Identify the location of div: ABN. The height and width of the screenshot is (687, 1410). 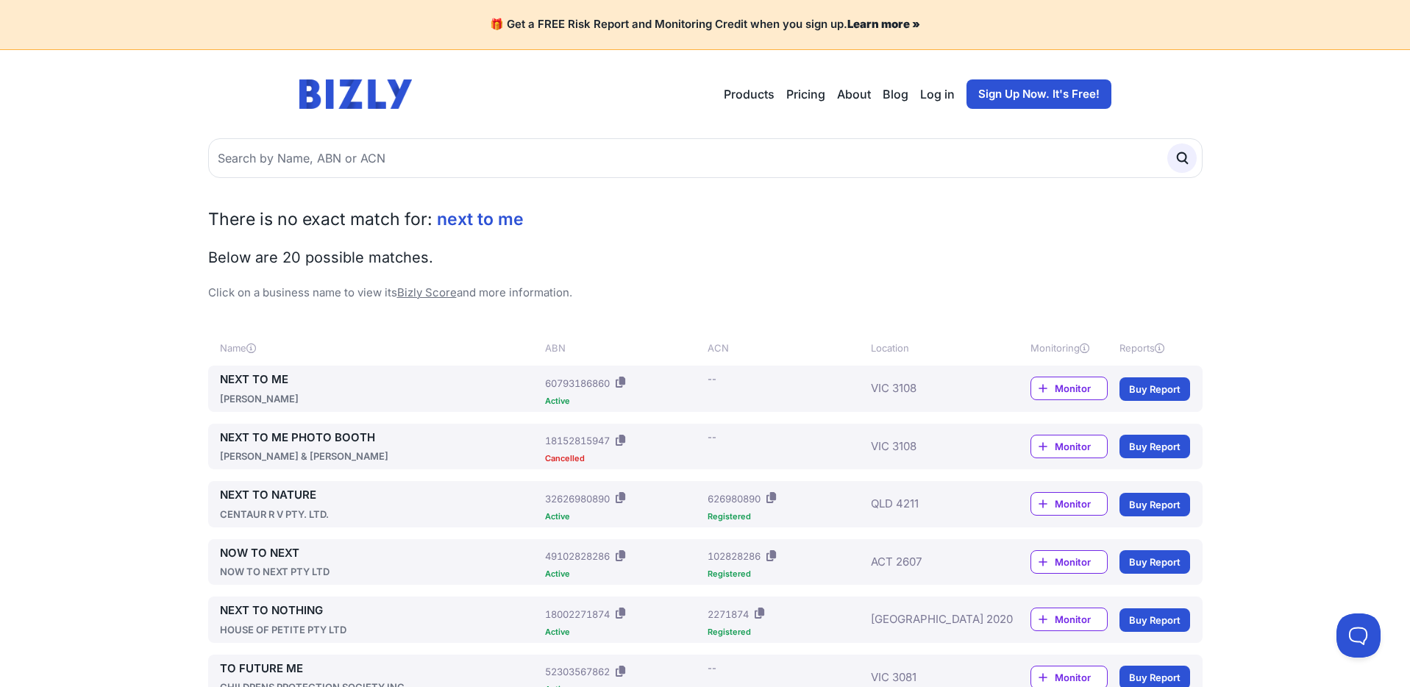
(623, 348).